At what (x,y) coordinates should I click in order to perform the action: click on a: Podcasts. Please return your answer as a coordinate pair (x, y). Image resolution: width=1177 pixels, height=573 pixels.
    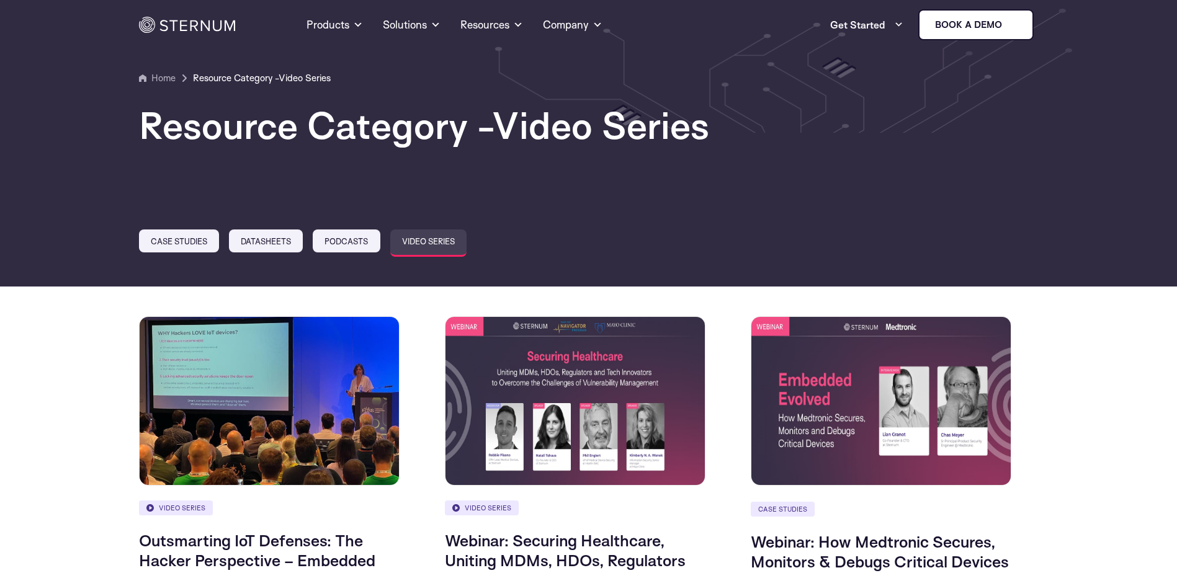
    Looking at the image, I should click on (346, 241).